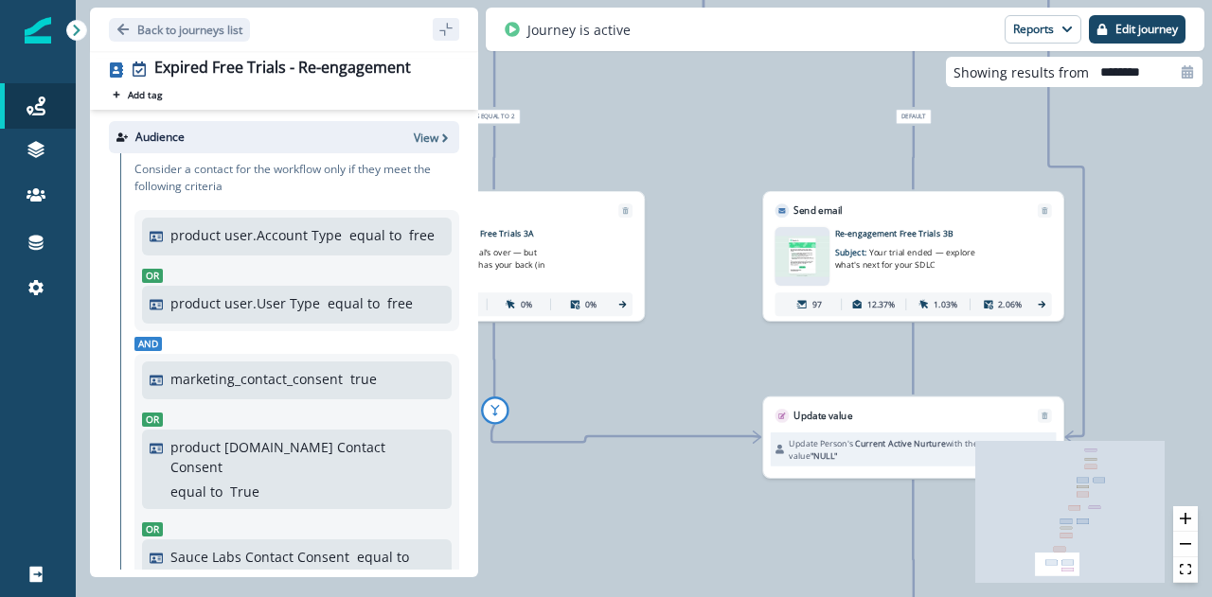  Describe the element at coordinates (882, 304) in the screenshot. I see `p: 12.37%` at that location.